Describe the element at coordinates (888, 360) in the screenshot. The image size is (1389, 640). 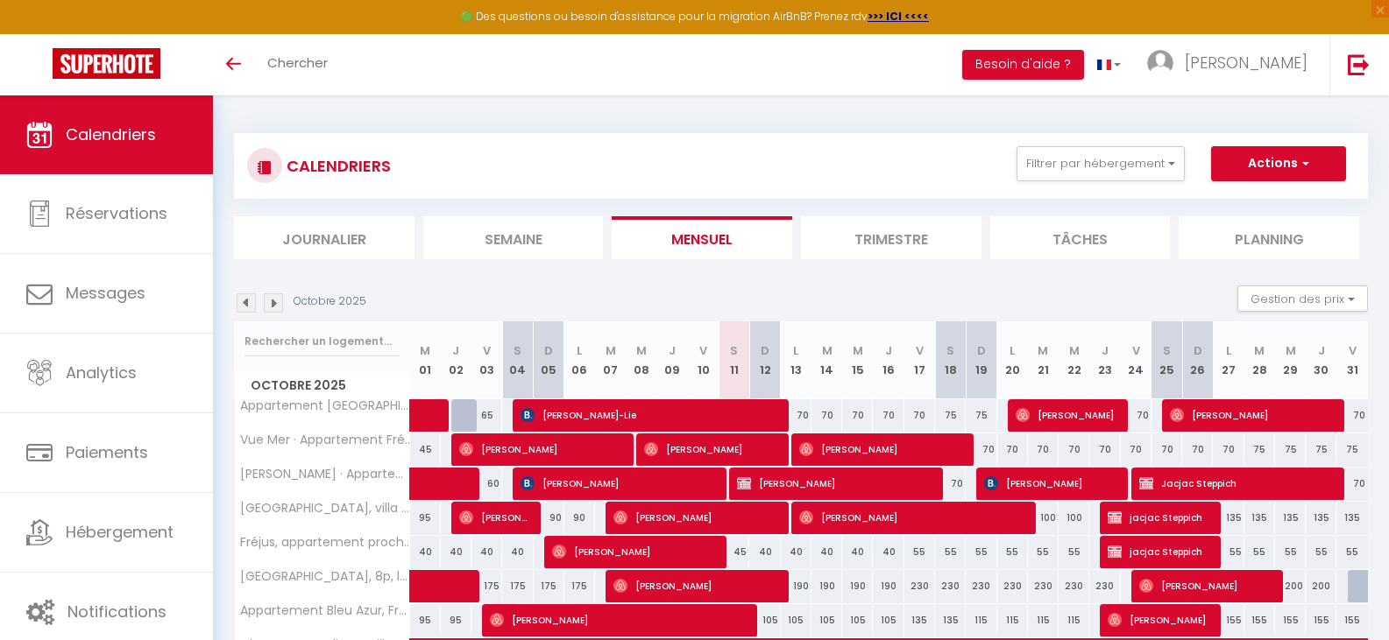
I see `th: 16` at that location.